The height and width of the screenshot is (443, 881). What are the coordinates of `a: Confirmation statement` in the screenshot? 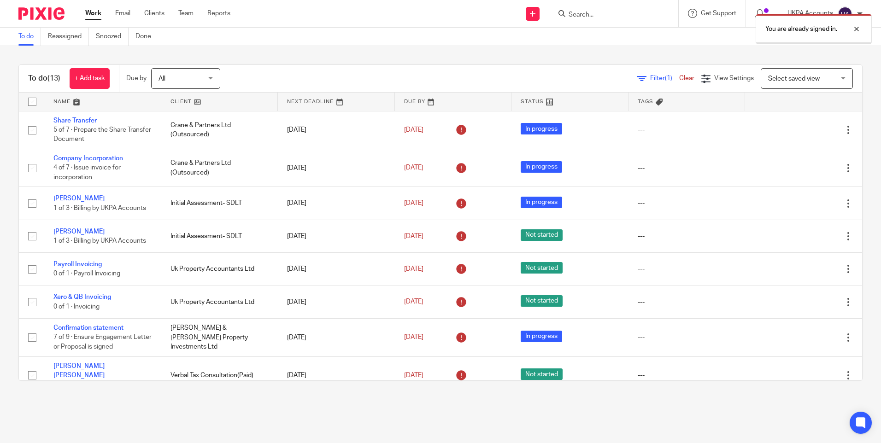 It's located at (88, 328).